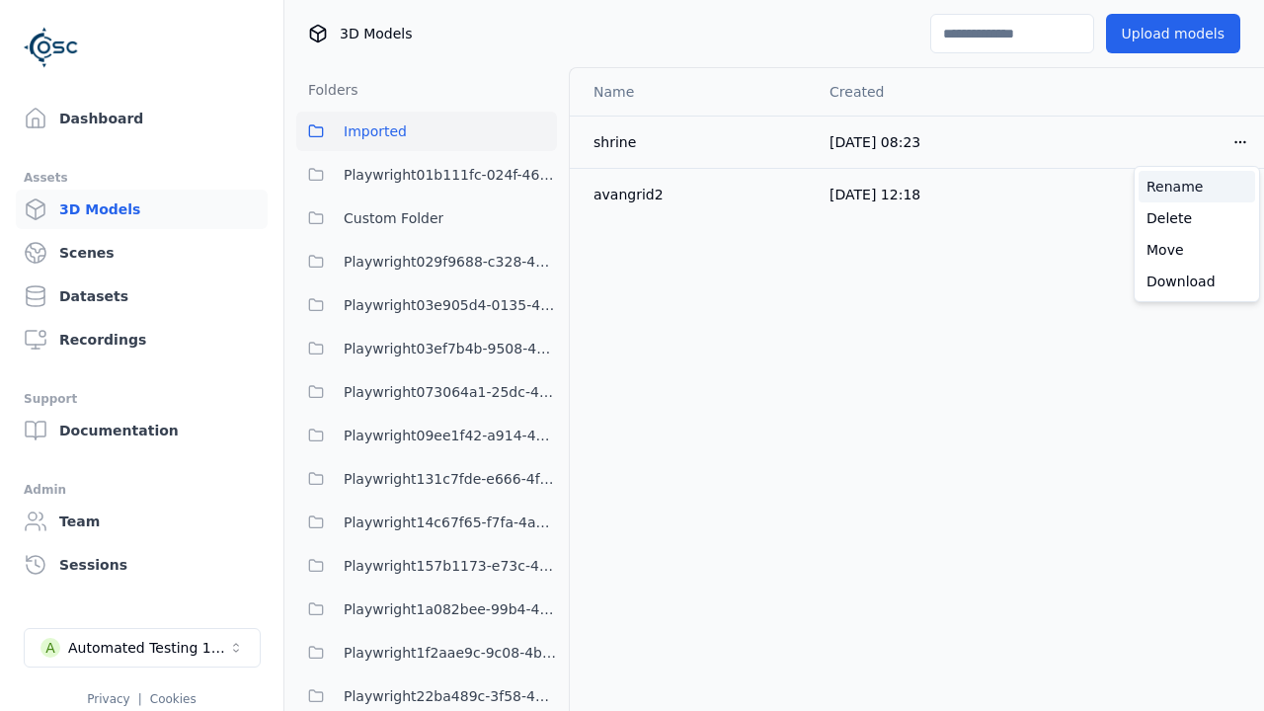  Describe the element at coordinates (1197, 281) in the screenshot. I see `a: Download` at that location.